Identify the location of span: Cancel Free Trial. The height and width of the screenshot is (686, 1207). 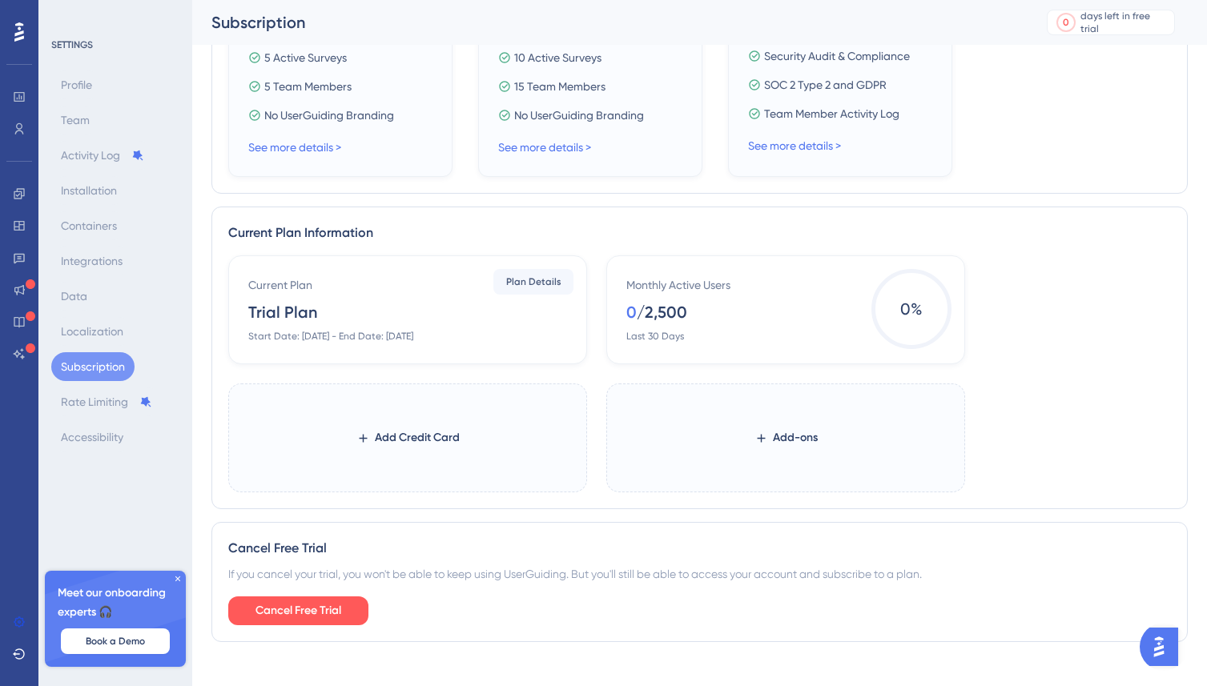
(298, 611).